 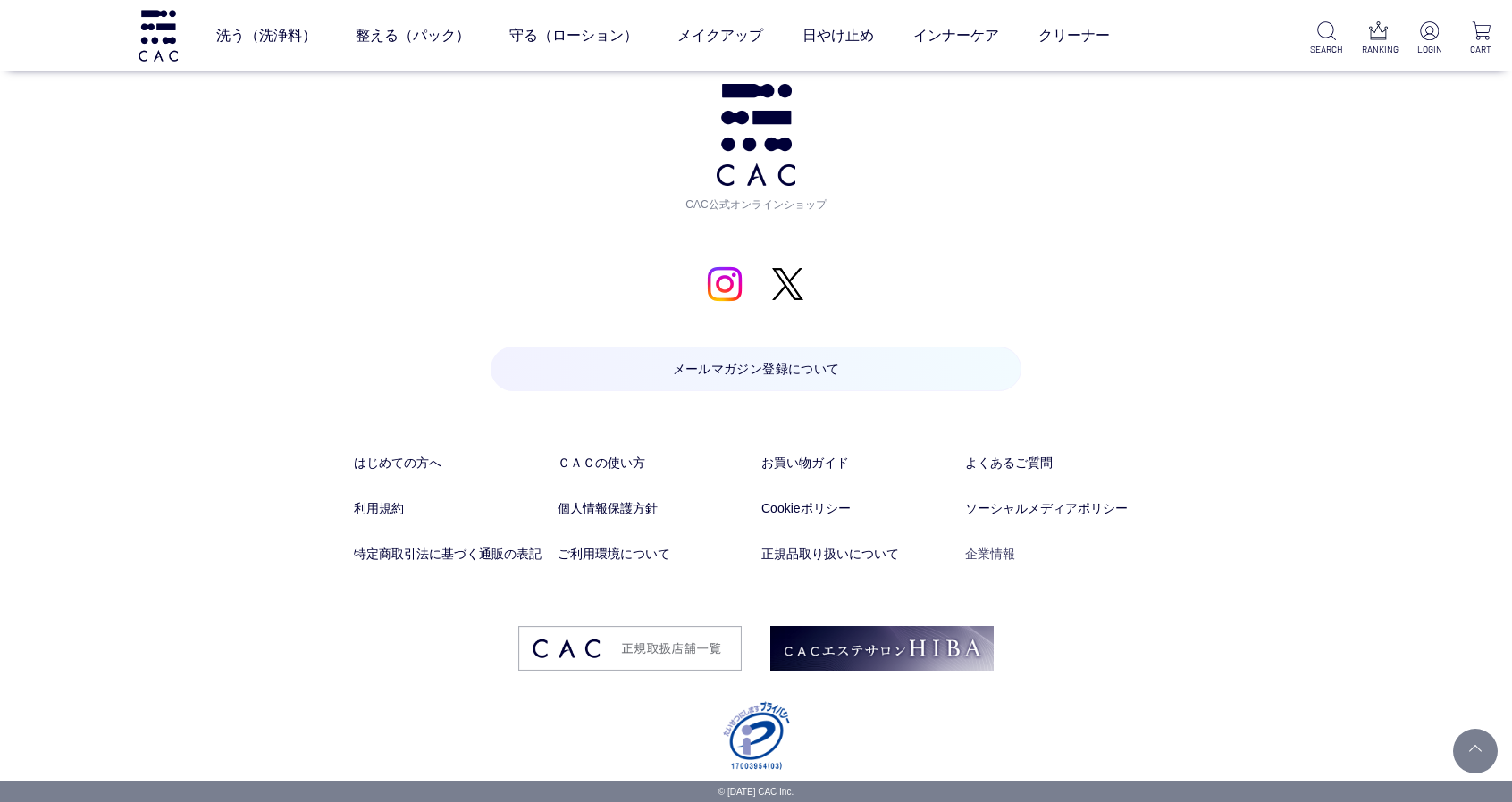 I want to click on img: footer_image02.png, so click(x=882, y=648).